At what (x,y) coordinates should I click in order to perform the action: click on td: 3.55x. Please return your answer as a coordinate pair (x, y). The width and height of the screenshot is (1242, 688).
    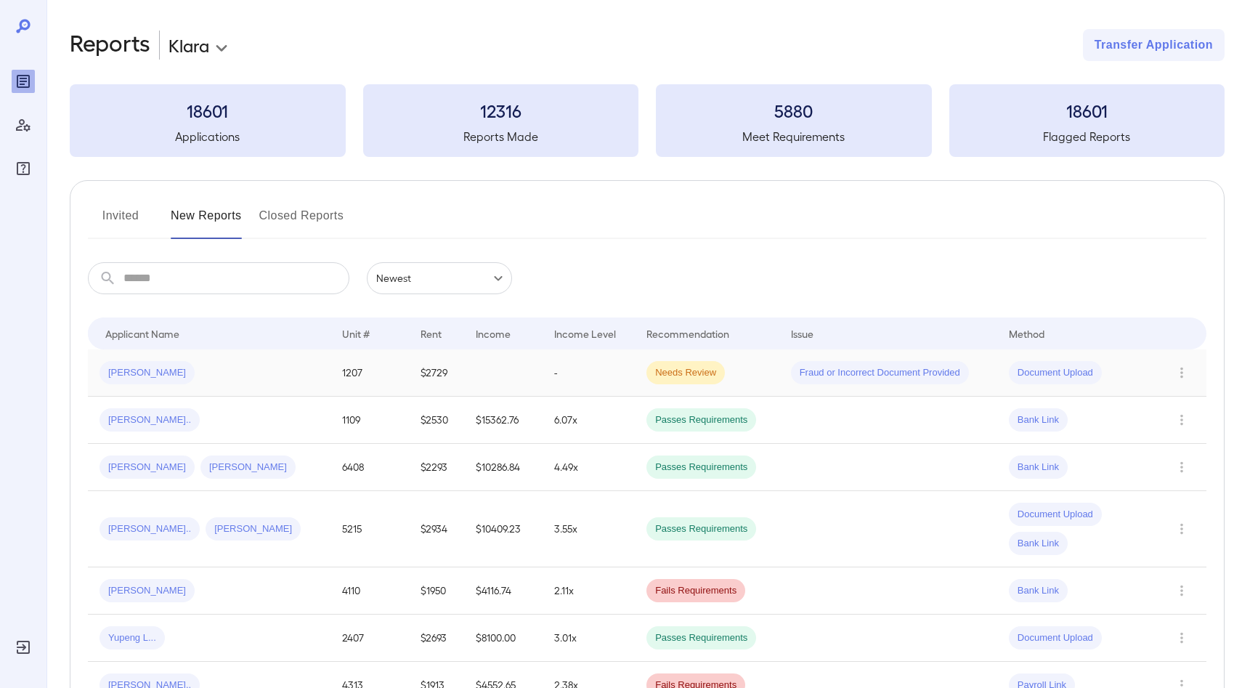
    Looking at the image, I should click on (588, 529).